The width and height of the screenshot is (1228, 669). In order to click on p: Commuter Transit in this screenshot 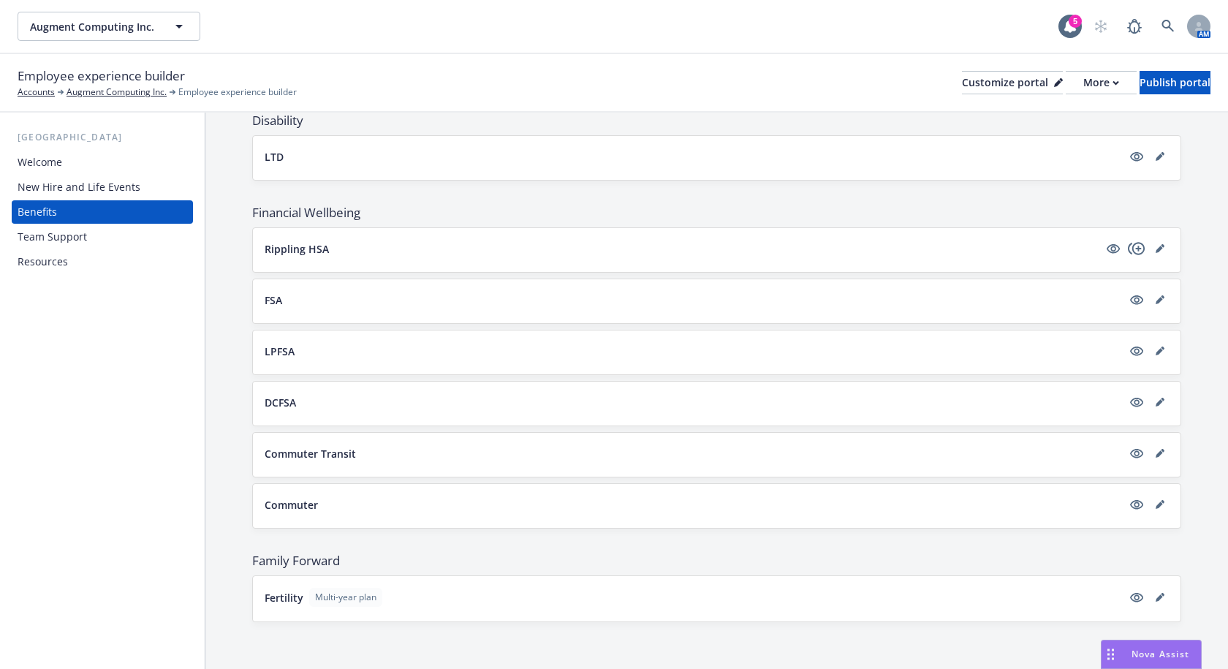, I will do `click(310, 453)`.